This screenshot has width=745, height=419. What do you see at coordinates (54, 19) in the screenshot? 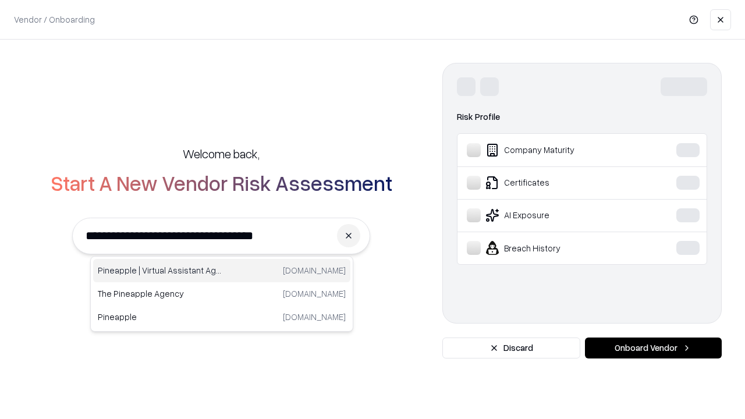
I see `p: Vendor / Onboarding` at bounding box center [54, 19].